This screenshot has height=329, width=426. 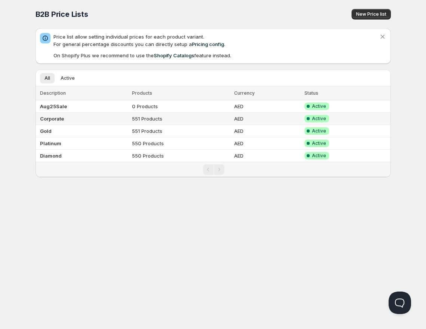 What do you see at coordinates (208, 44) in the screenshot?
I see `a: Pricing config` at bounding box center [208, 44].